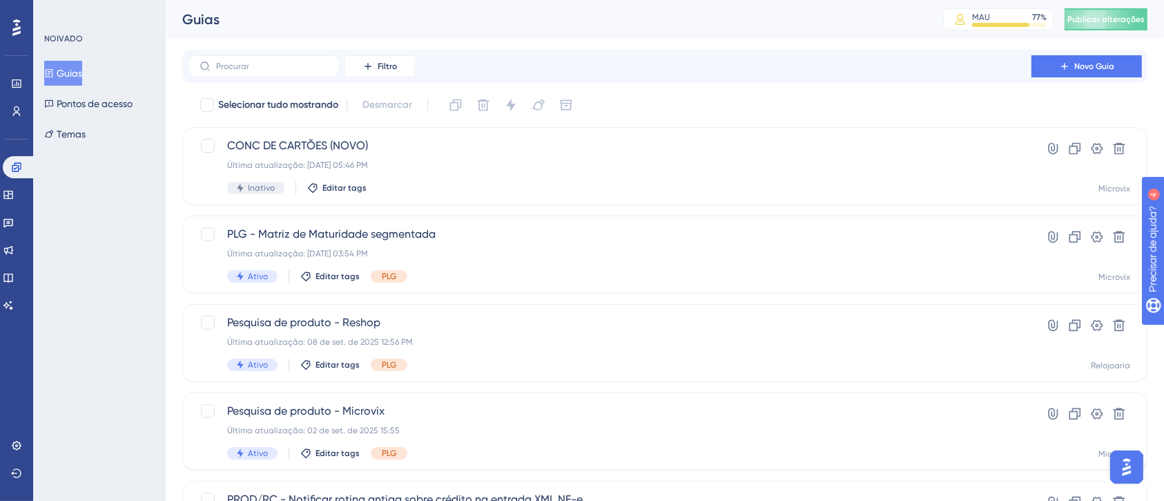  What do you see at coordinates (332, 233) in the screenshot?
I see `font: PLG - Matriz de Maturidade segmentada` at bounding box center [332, 233].